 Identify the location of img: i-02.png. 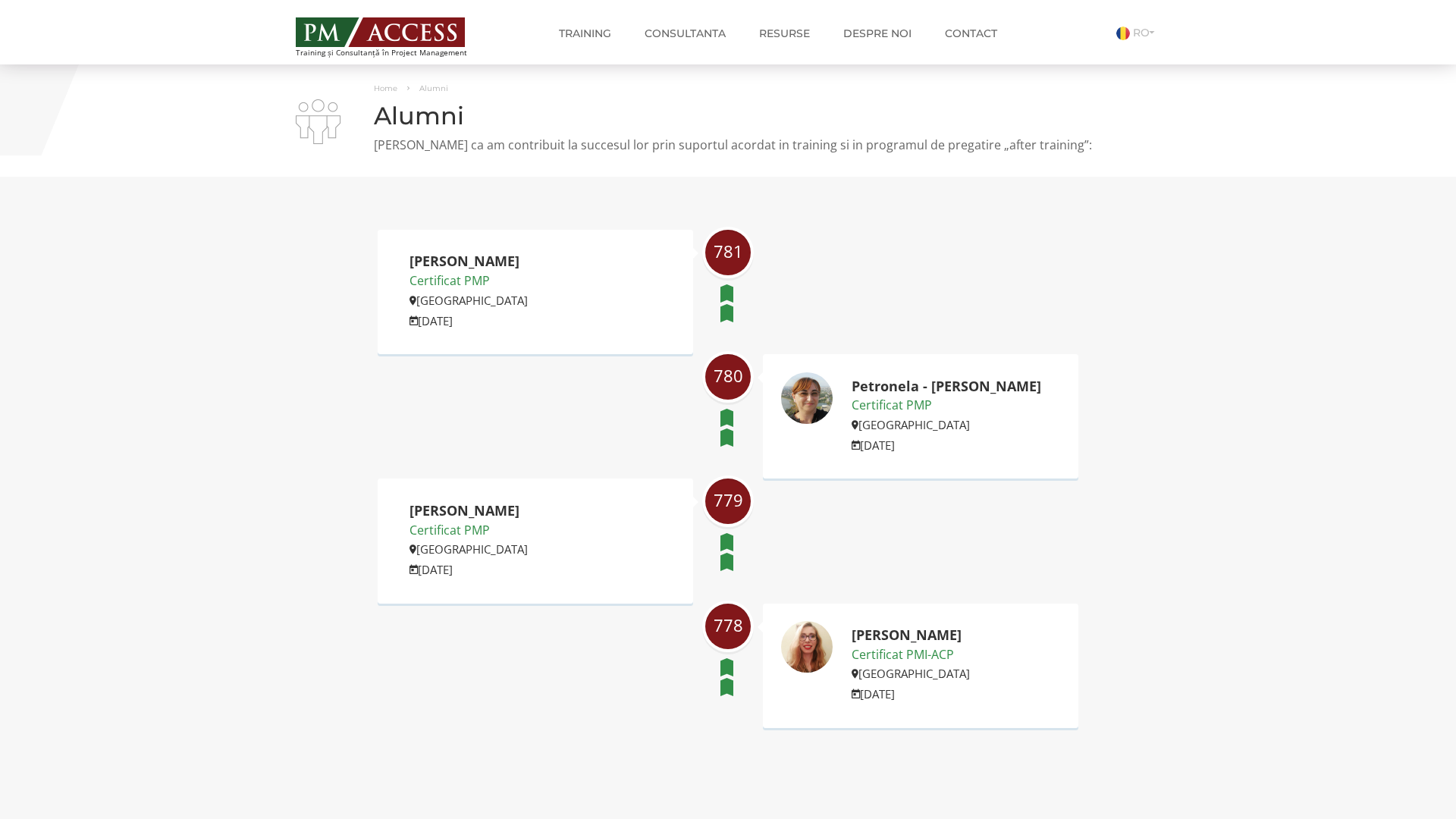
(317, 121).